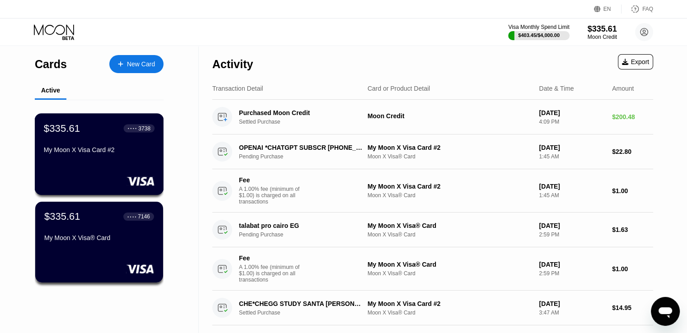 This screenshot has width=687, height=333. I want to click on div: $403.45 / $4,000.00, so click(539, 35).